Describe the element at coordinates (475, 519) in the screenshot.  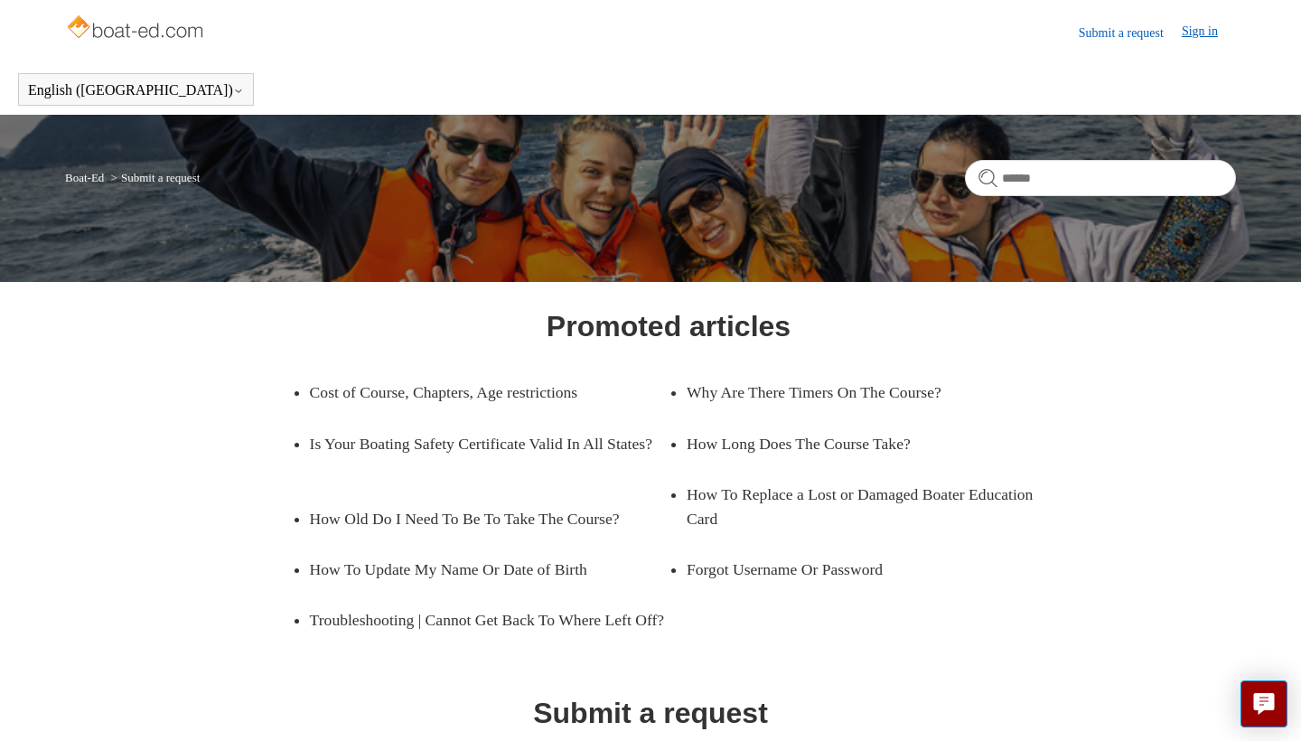
I see `a: How Old Do I Need To Be To Take The Course?` at that location.